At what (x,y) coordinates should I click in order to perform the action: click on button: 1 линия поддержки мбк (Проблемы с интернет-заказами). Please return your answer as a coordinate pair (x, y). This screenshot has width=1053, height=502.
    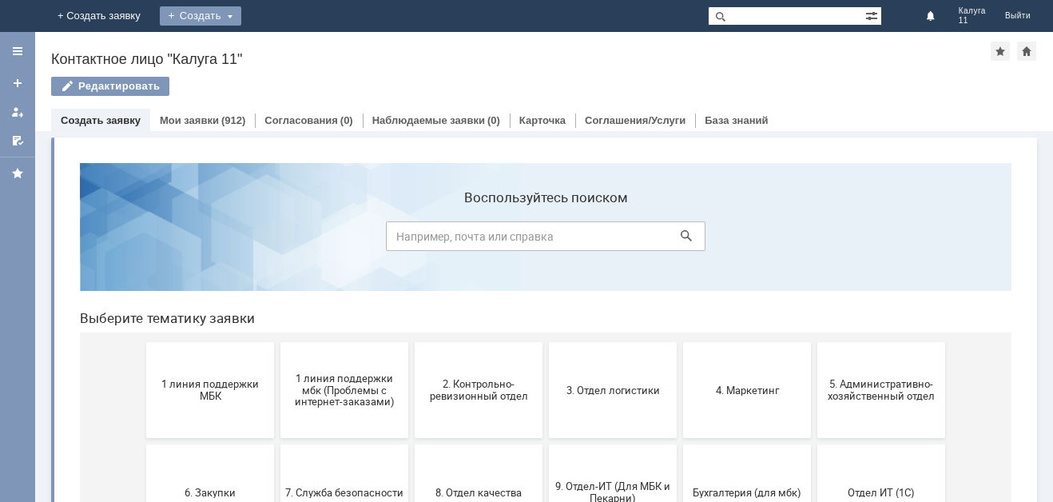
    Looking at the image, I should click on (277, 240).